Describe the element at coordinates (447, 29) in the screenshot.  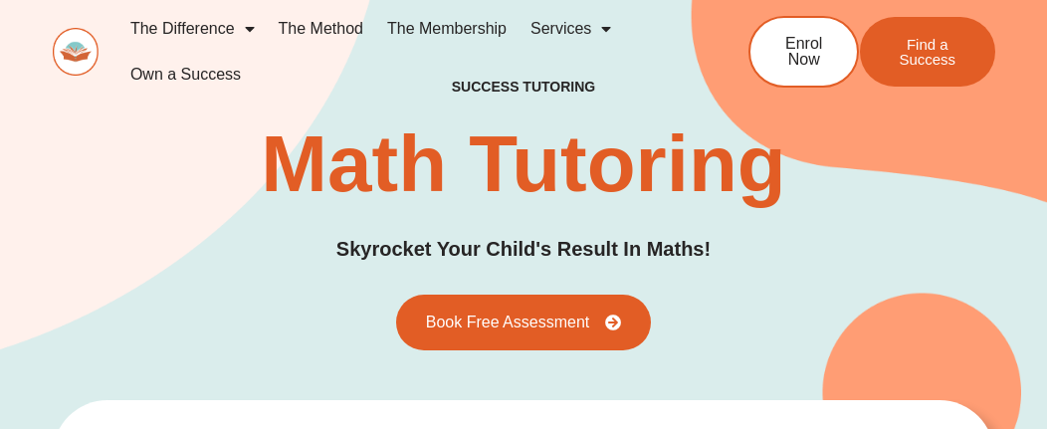
I see `a: The Membership` at that location.